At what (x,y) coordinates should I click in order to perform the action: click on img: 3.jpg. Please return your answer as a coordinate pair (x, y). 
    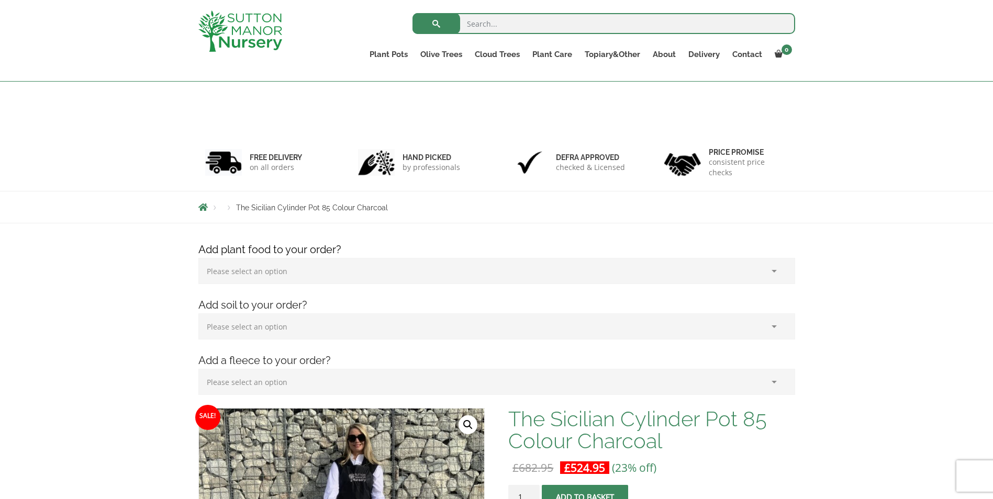
    Looking at the image, I should click on (530, 162).